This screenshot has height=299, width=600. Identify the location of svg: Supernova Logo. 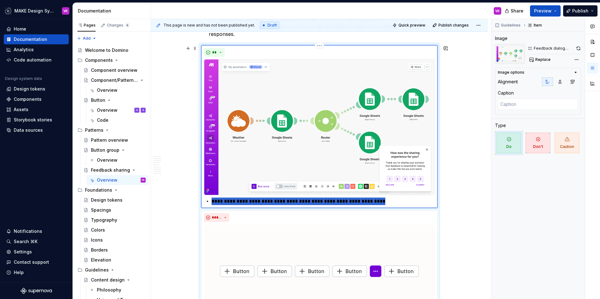
(36, 291).